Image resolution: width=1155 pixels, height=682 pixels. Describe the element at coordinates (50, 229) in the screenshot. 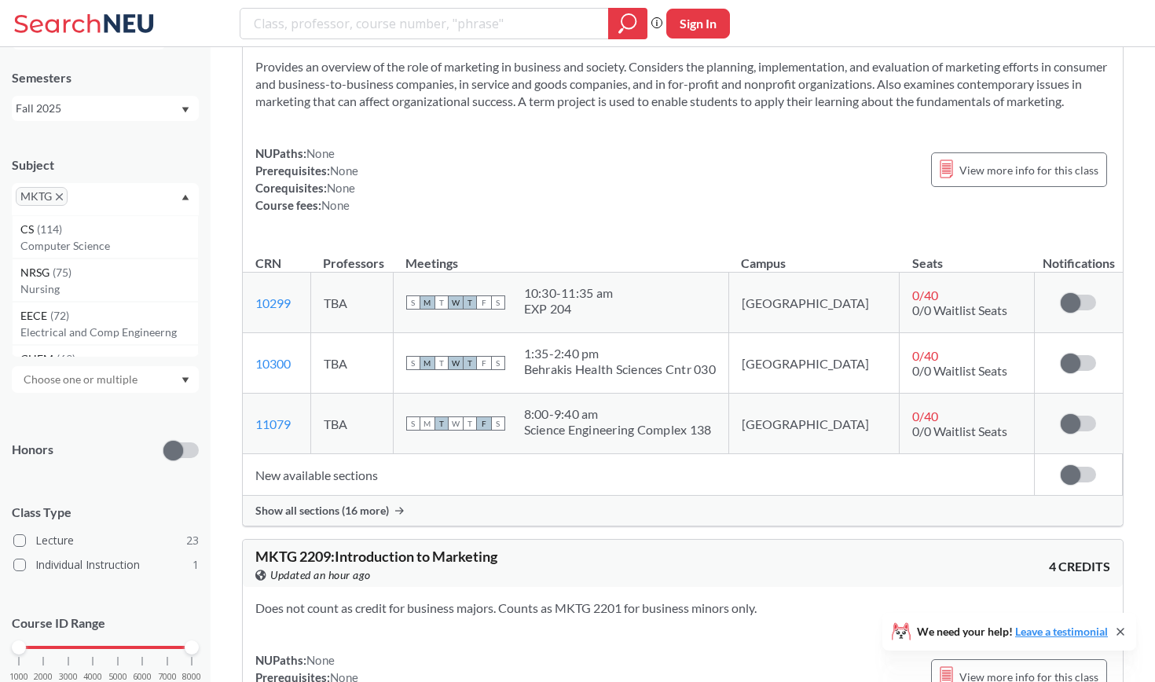

I see `span: ( 114 )` at that location.